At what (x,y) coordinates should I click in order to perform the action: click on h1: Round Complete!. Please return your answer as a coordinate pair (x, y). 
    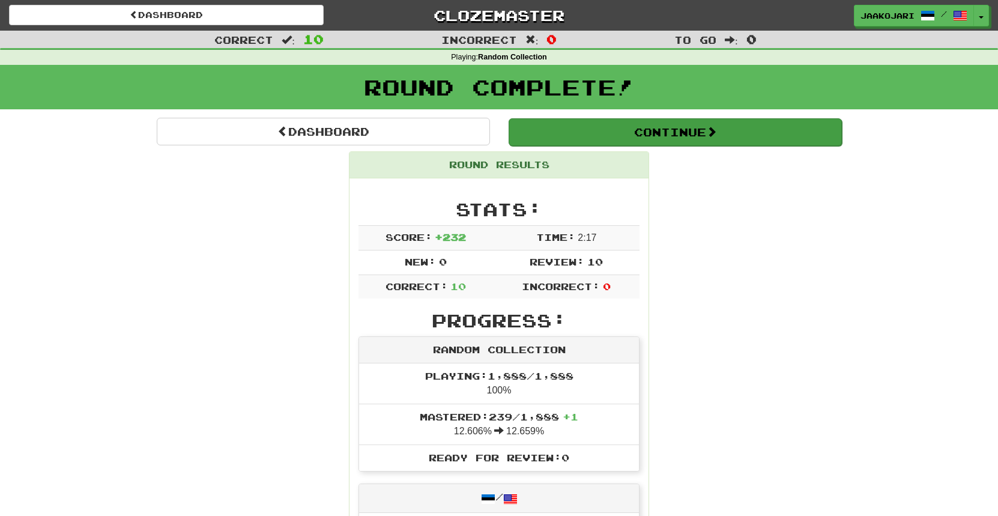
    Looking at the image, I should click on (499, 87).